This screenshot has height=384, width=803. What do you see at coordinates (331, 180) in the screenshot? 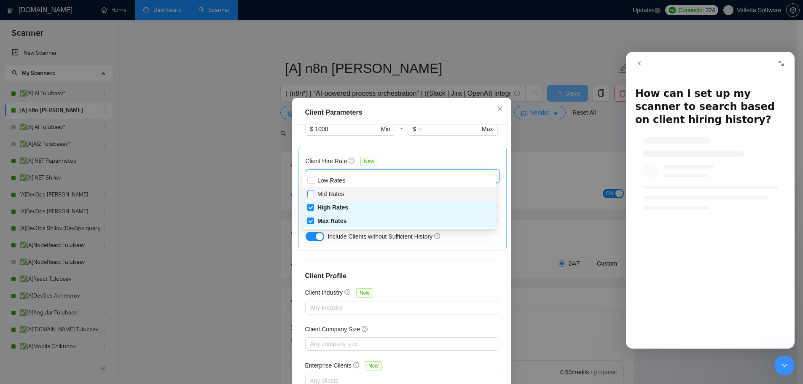
I see `span: Low Rates` at bounding box center [331, 180].